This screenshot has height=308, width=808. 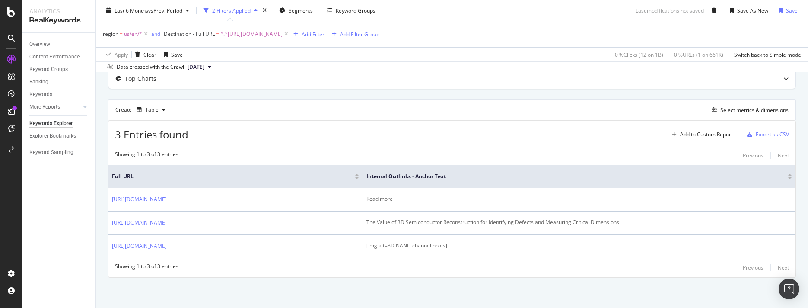 I want to click on div: Last modifications not saved, so click(x=670, y=10).